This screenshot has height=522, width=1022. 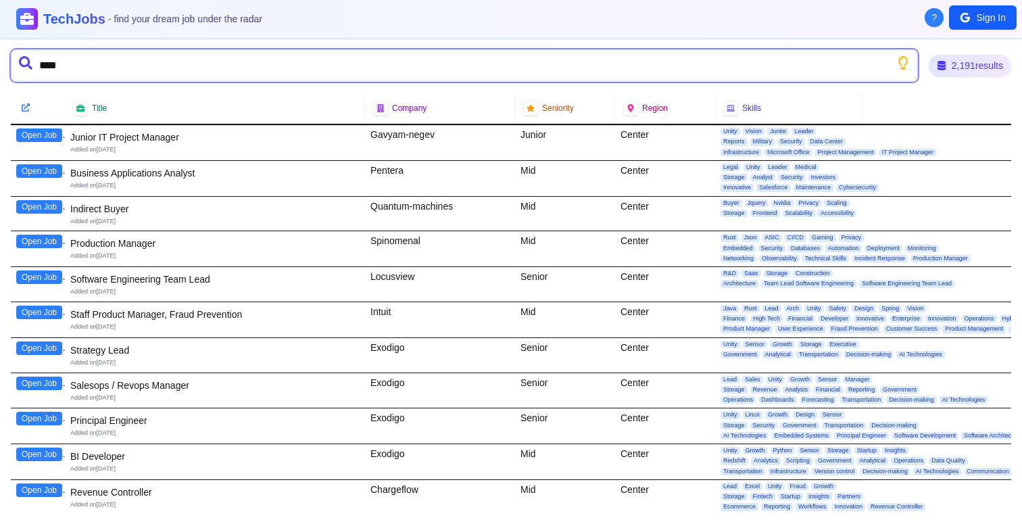 I want to click on div: Staff Product Manager, Fraud Prevention, so click(x=215, y=314).